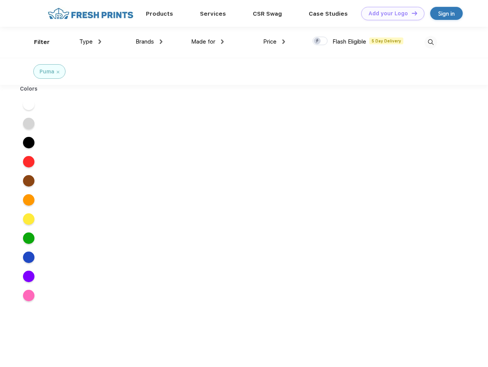  Describe the element at coordinates (159, 14) in the screenshot. I see `a: Products` at that location.